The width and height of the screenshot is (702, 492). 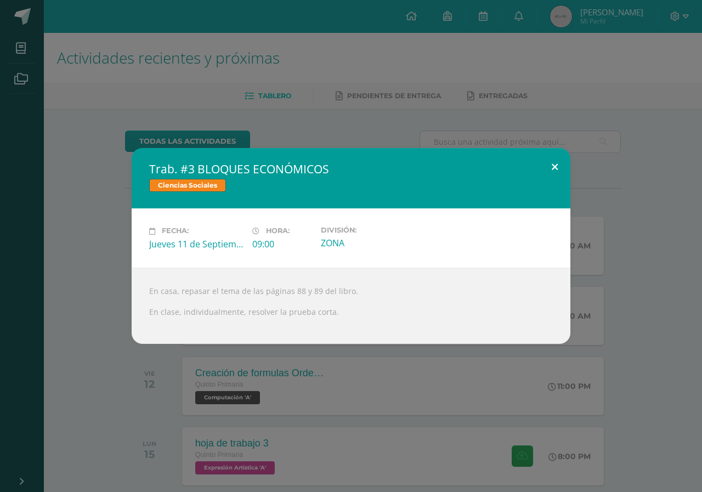 I want to click on span: Ciencias Sociales, so click(x=187, y=185).